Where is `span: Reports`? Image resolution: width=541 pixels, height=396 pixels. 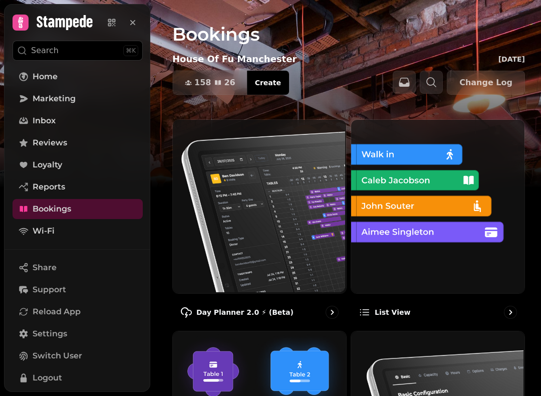 span: Reports is located at coordinates (49, 187).